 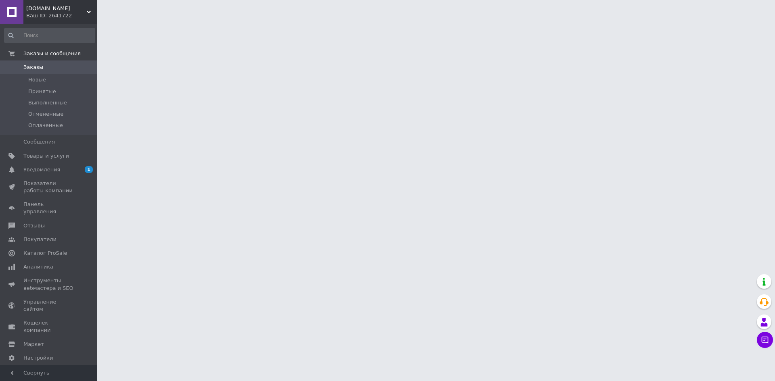 What do you see at coordinates (49, 306) in the screenshot?
I see `span: Управление сайтом` at bounding box center [49, 306].